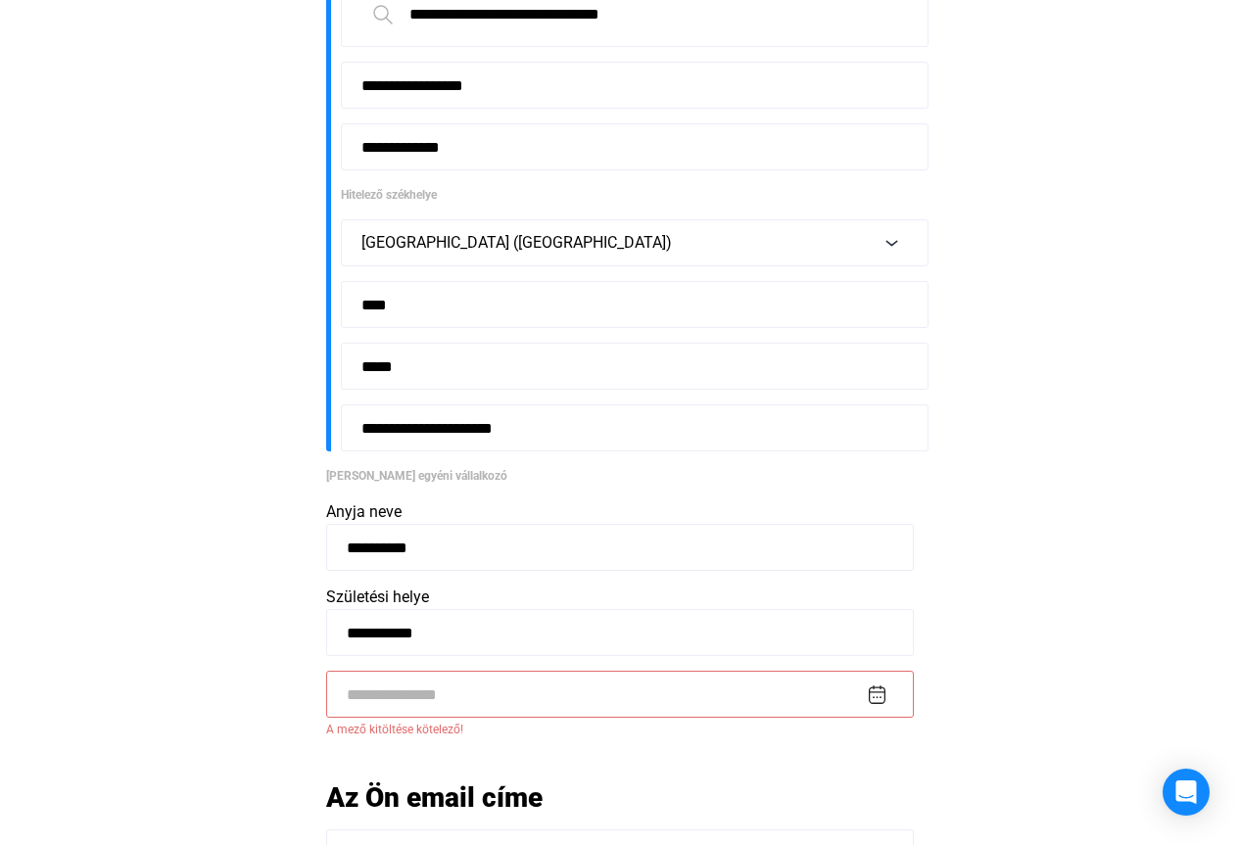 The height and width of the screenshot is (845, 1239). I want to click on h2: Az Ön email címe, so click(620, 797).